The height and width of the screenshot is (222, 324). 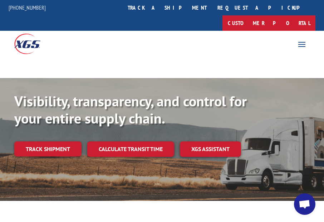 I want to click on b: Visibility, transparency, and control for your entire supply chain., so click(x=131, y=110).